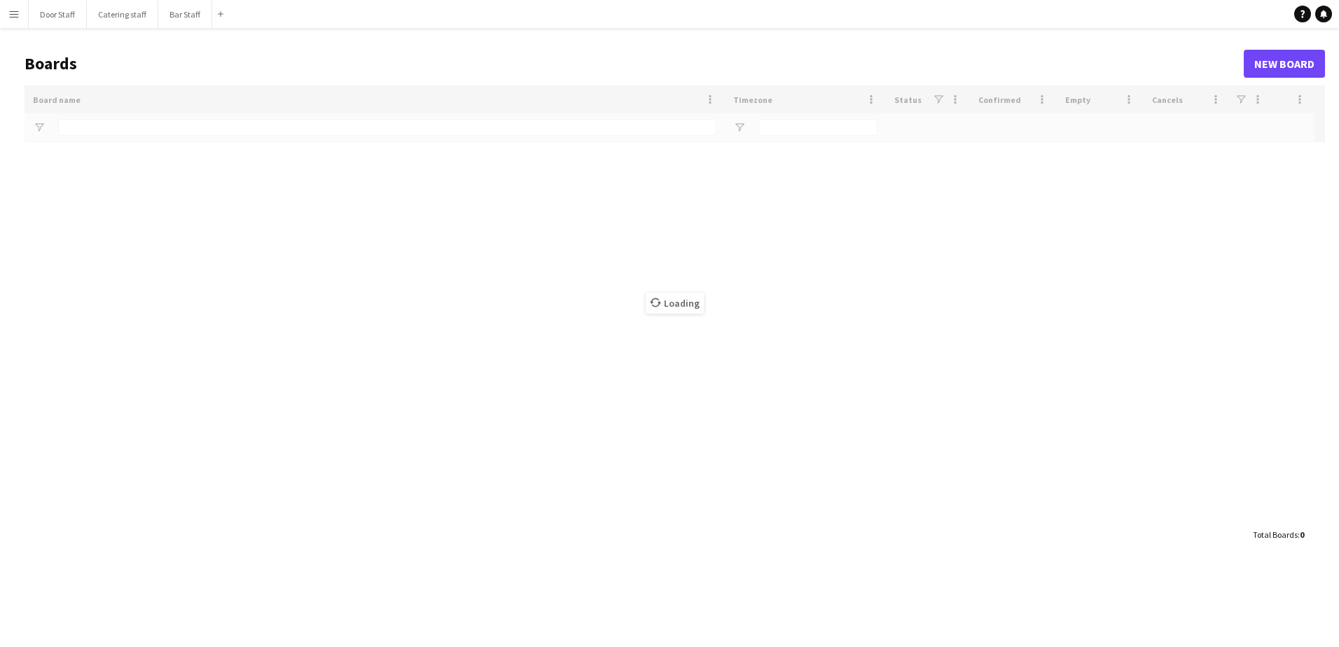 Image resolution: width=1339 pixels, height=647 pixels. Describe the element at coordinates (57, 14) in the screenshot. I see `button: Door Staff` at that location.